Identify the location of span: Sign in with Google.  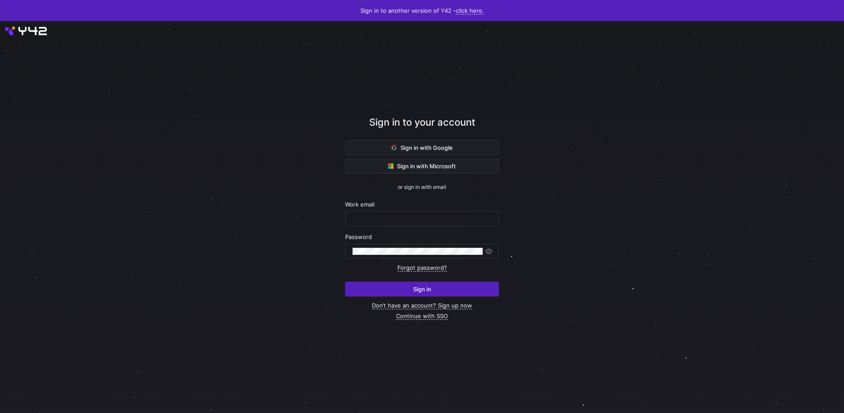
(422, 148).